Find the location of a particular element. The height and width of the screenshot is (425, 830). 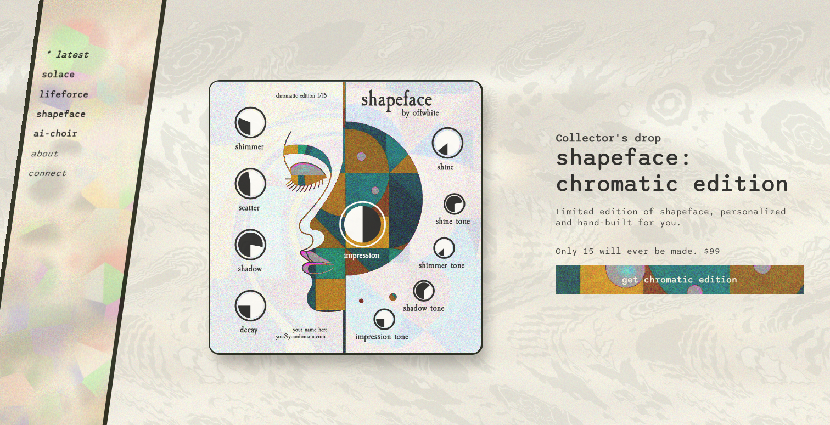

img: shapeface collectors is located at coordinates (346, 217).